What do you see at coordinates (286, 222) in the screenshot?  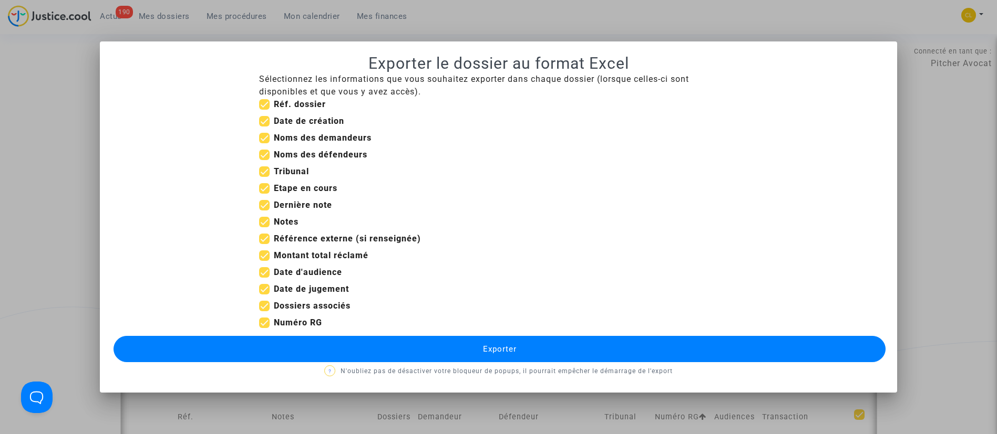 I see `b: Notes` at bounding box center [286, 222].